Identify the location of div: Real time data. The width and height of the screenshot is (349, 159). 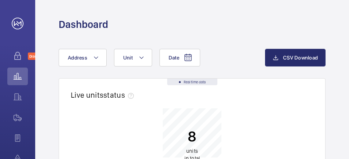
(192, 82).